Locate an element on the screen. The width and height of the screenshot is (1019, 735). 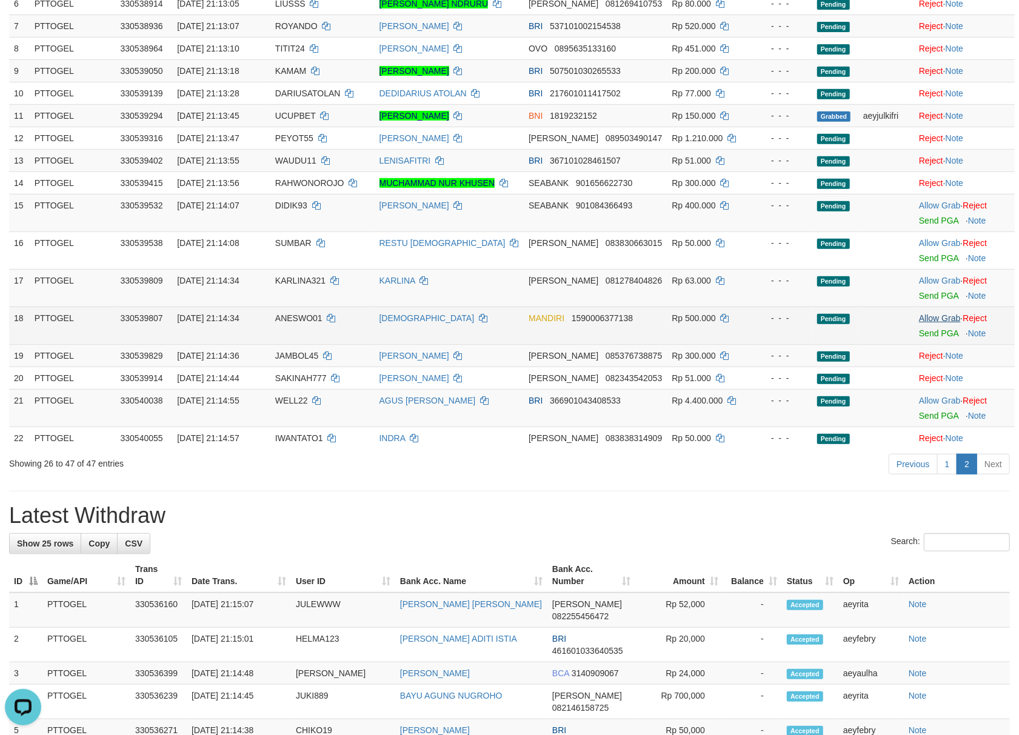
a: 2 is located at coordinates (967, 464).